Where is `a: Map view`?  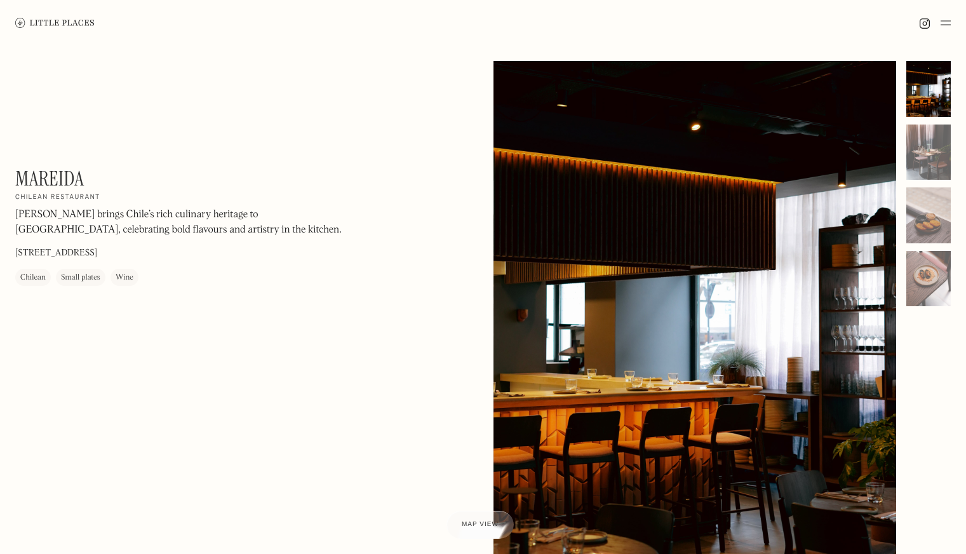
a: Map view is located at coordinates (480, 524).